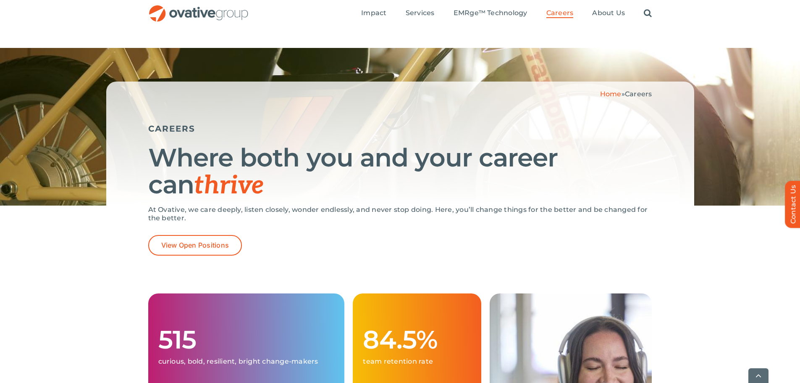 The image size is (800, 383). I want to click on p: At Ovative, we care deeply, listen closely, wonder endlessly, and never stop doing. Here, you’ll ..., so click(400, 214).